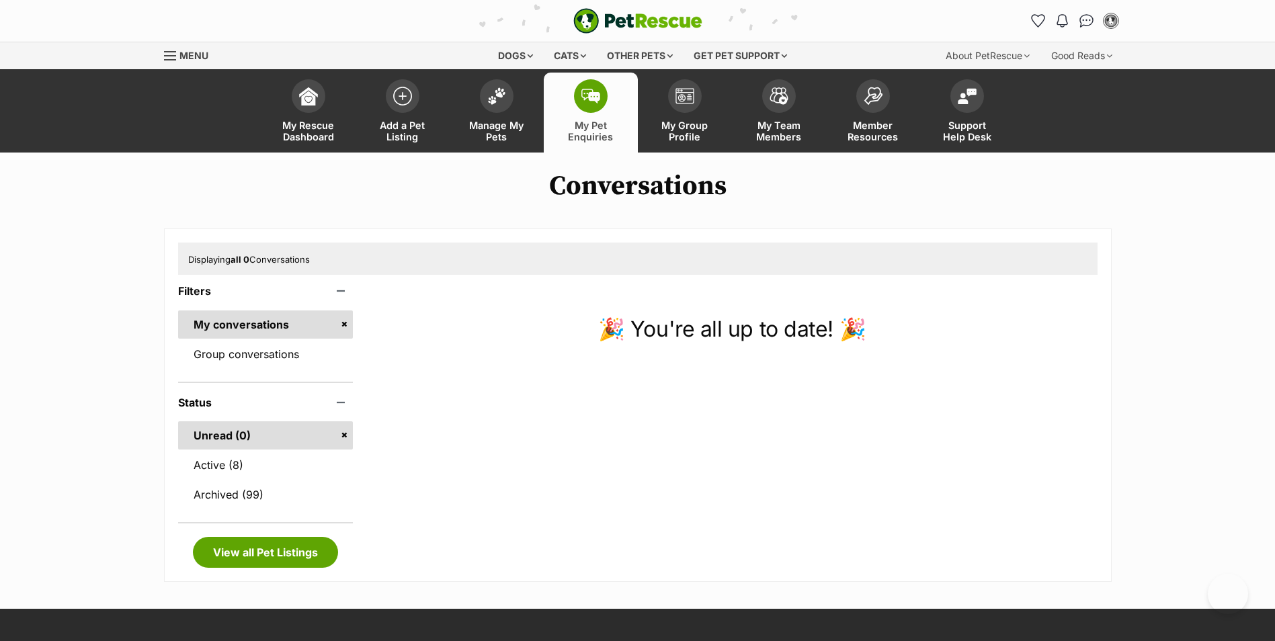  What do you see at coordinates (779, 131) in the screenshot?
I see `span: My Team Members` at bounding box center [779, 131].